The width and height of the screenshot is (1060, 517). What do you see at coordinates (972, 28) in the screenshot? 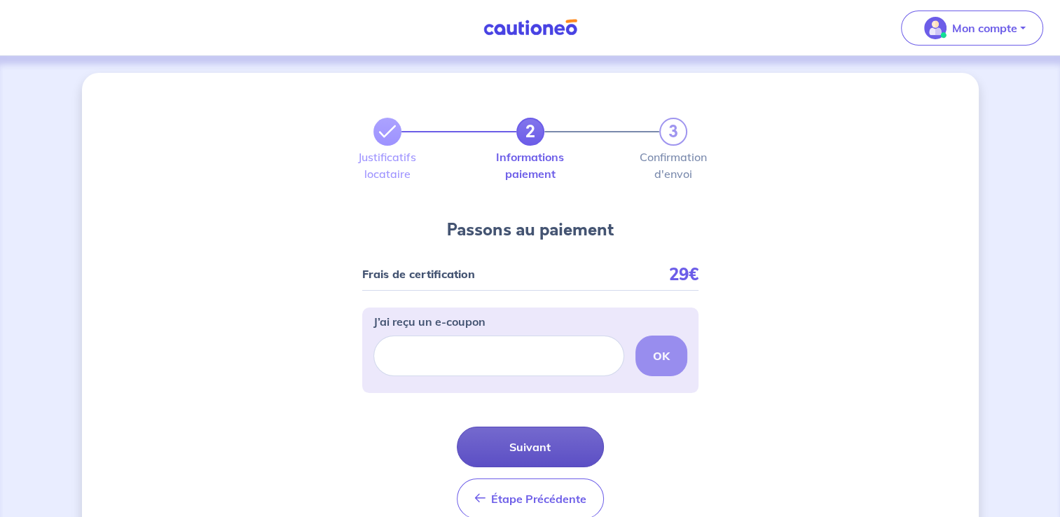
I see `button: illu_account_valid_menu.svgMon compte` at bounding box center [972, 28].